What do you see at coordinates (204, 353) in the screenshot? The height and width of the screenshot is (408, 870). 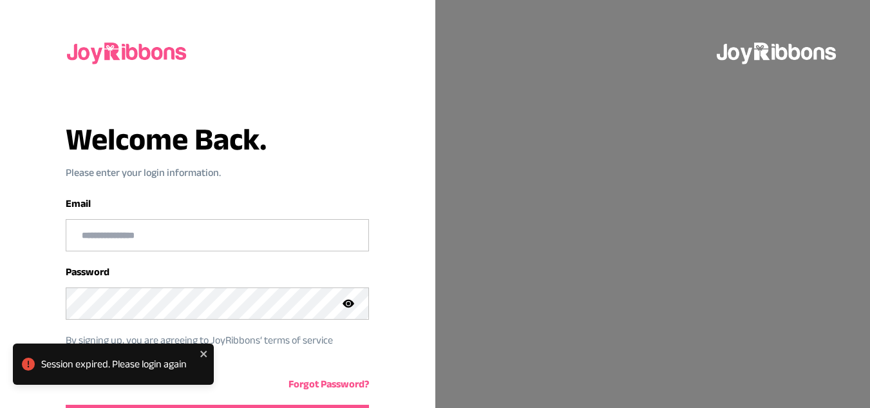 I see `button: close` at bounding box center [204, 353].